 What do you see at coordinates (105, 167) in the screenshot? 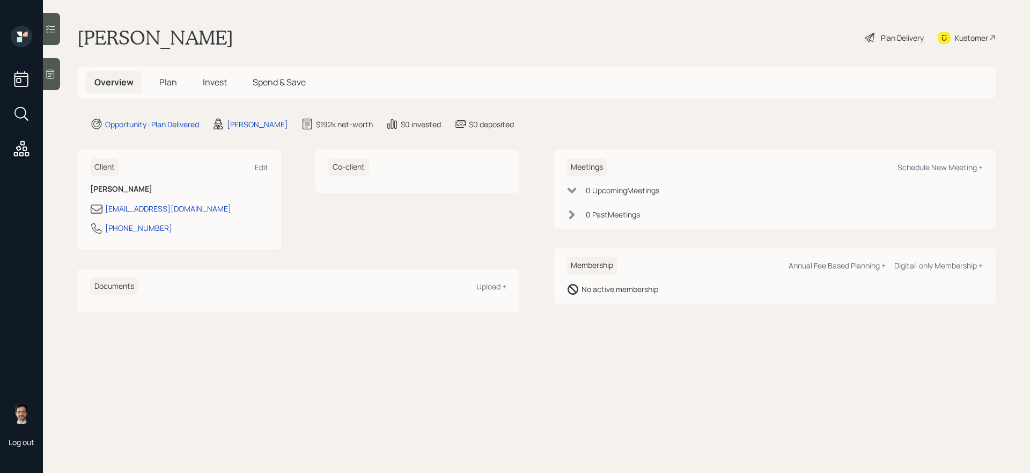
I see `h6: Client` at bounding box center [105, 167].